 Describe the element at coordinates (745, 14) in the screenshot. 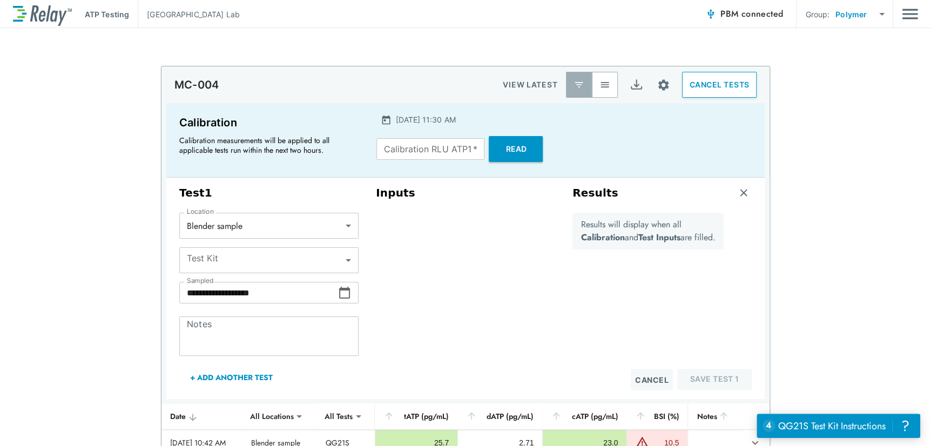

I see `button: PBM connected` at that location.